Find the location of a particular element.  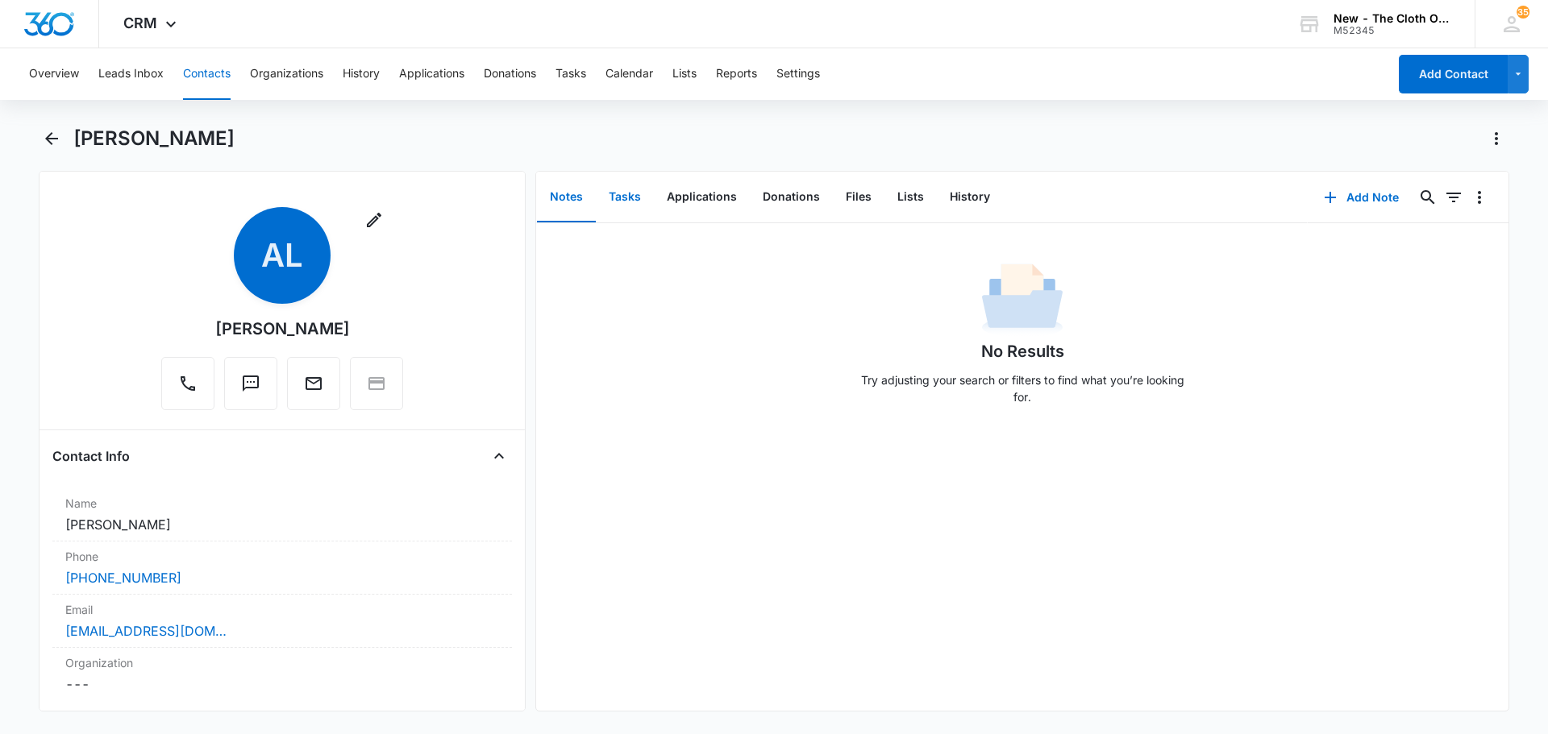

div: Organization--- is located at coordinates (282, 674).